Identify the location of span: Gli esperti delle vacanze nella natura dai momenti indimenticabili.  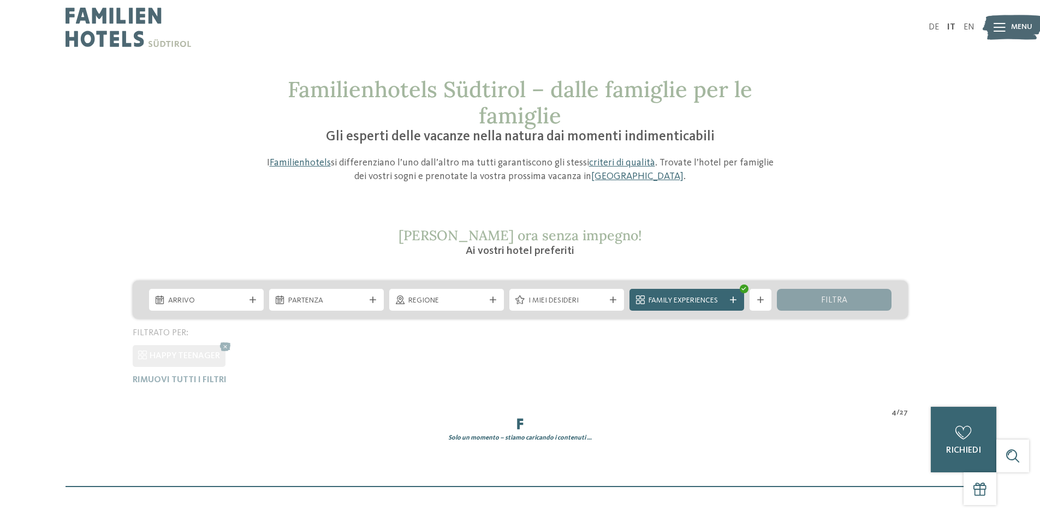
(520, 136).